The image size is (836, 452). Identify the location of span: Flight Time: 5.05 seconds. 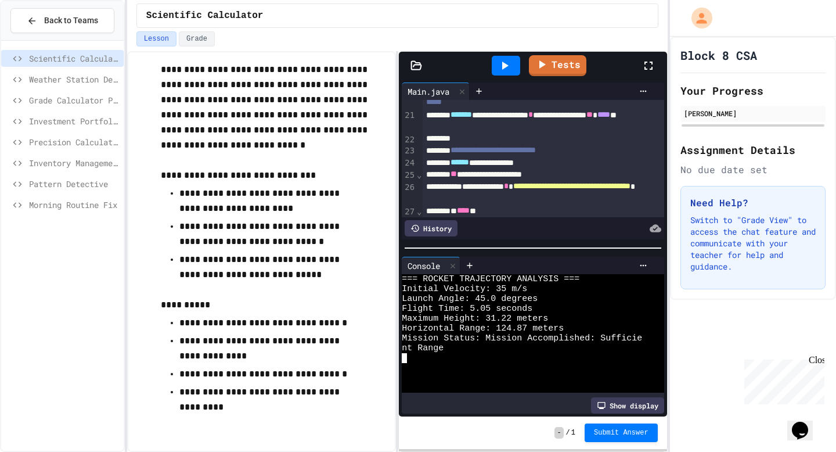
(467, 308).